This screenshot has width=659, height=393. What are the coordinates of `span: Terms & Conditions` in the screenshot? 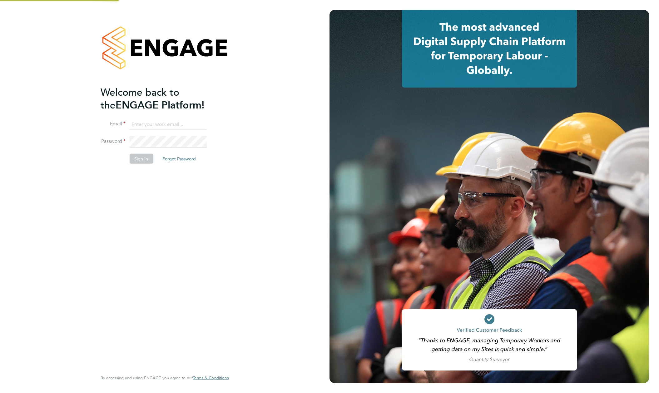 It's located at (211, 378).